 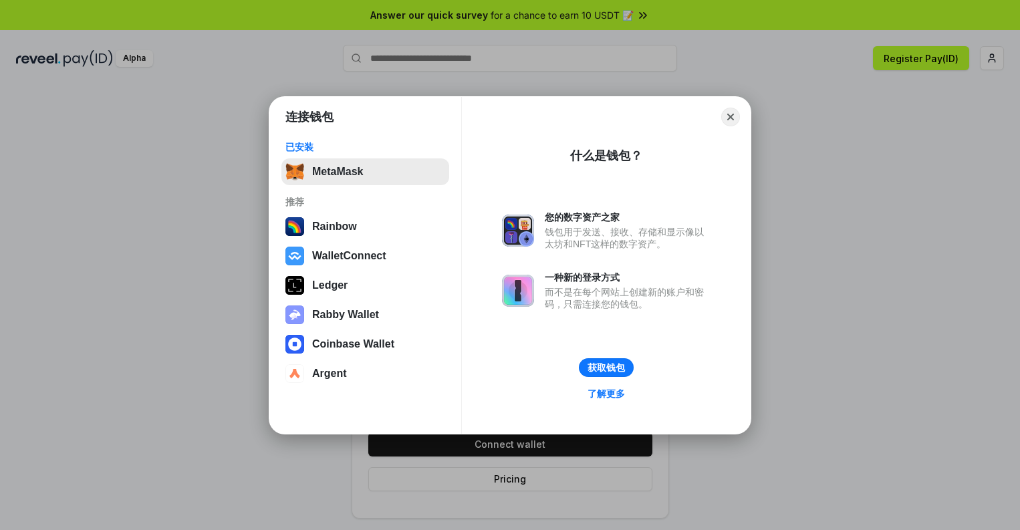 I want to click on img: svg+xml,%3Csvg%20fill%3D%22none%22%20height%3D%2233%22%20viewBox%3D%220%200%2035%2033%22%20width%..., so click(x=295, y=172).